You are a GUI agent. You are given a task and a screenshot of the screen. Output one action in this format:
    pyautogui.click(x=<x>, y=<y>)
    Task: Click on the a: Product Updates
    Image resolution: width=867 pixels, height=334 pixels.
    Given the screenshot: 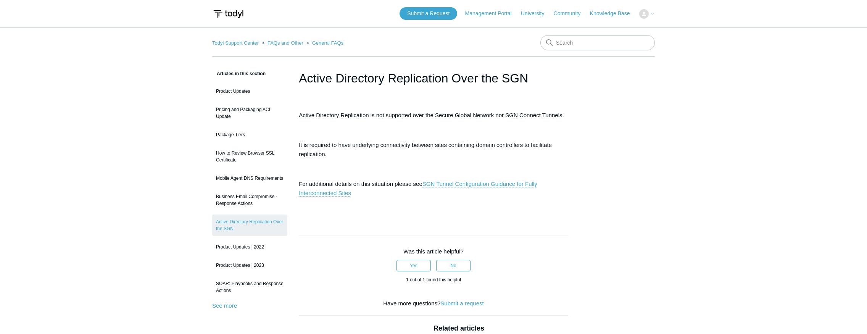 What is the action you would take?
    pyautogui.click(x=250, y=91)
    